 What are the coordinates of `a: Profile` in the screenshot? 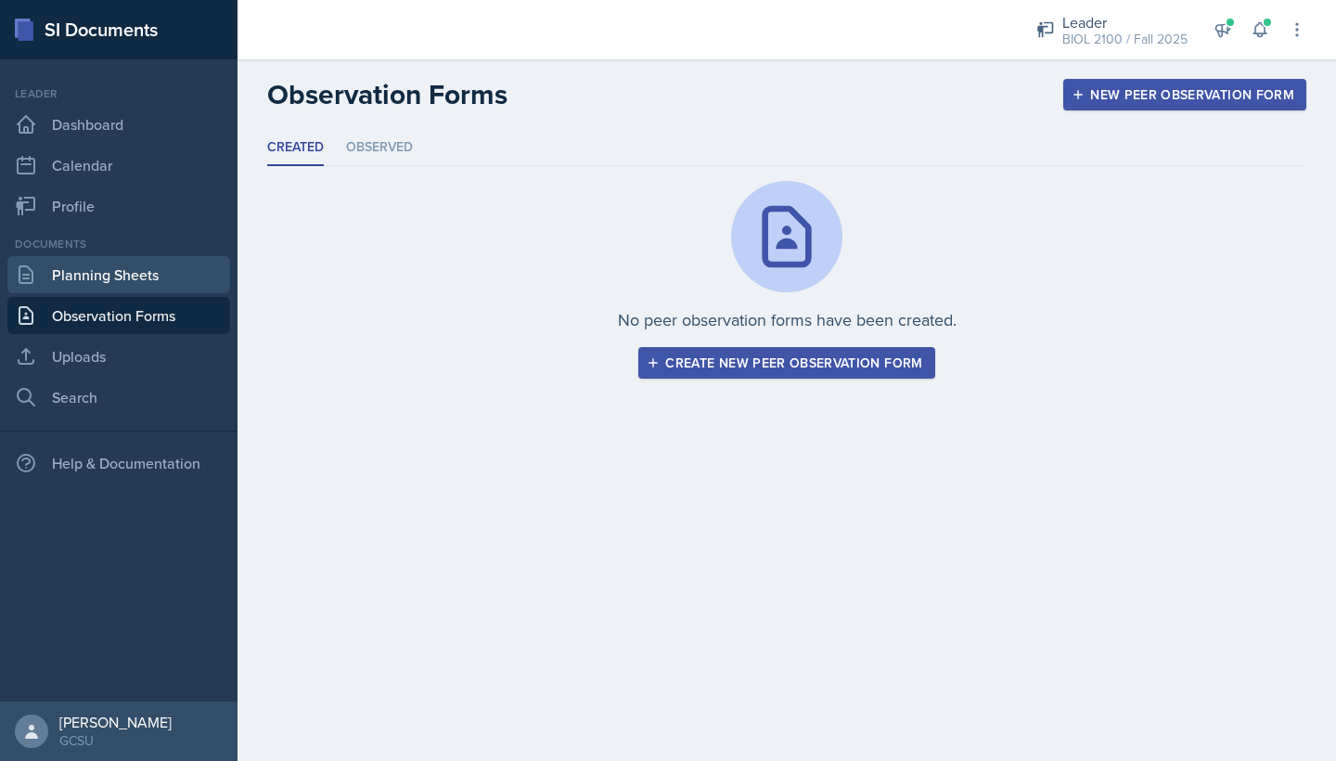 It's located at (119, 206).